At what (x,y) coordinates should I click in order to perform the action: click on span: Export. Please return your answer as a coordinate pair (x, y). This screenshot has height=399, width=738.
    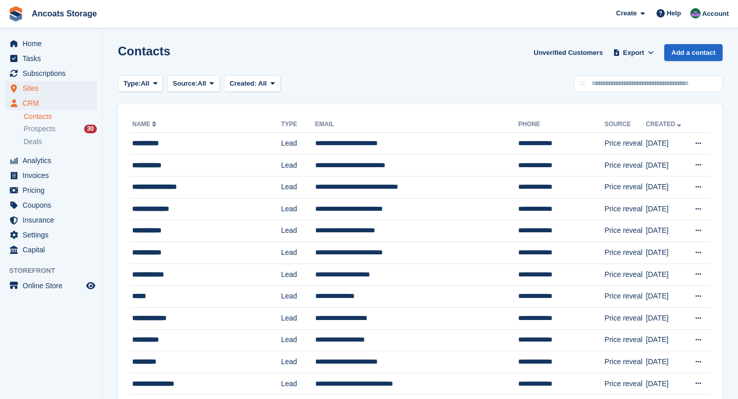
    Looking at the image, I should click on (634, 53).